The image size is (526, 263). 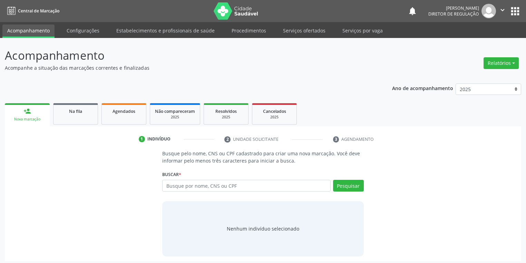 I want to click on span: Diretor de regulação, so click(x=454, y=14).